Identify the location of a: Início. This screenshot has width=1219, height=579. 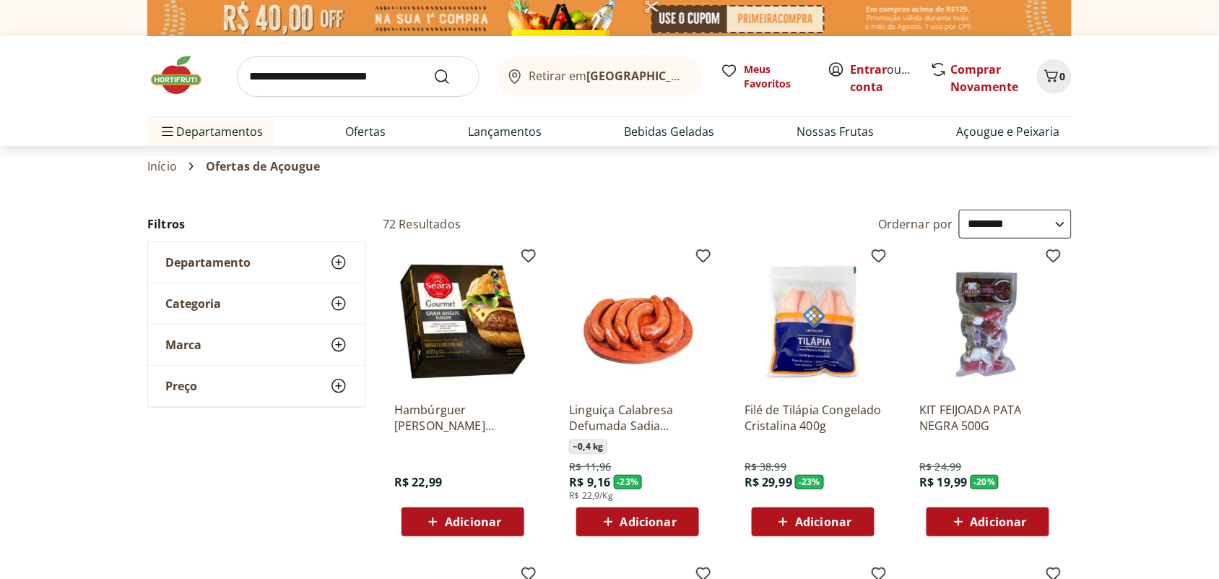
(162, 166).